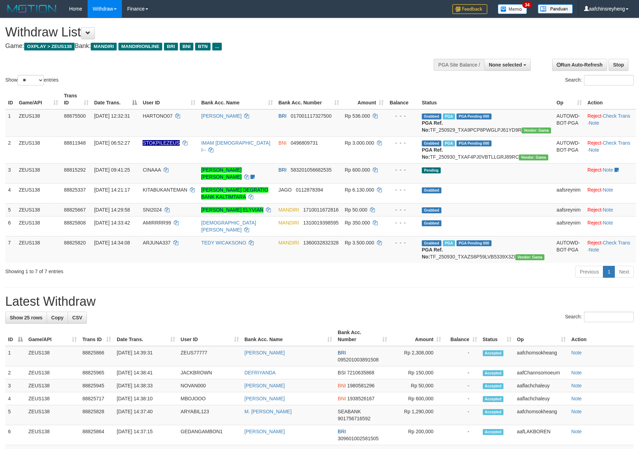 Image resolution: width=639 pixels, height=449 pixels. I want to click on span: Copy 0496809731 to clipboard, so click(304, 143).